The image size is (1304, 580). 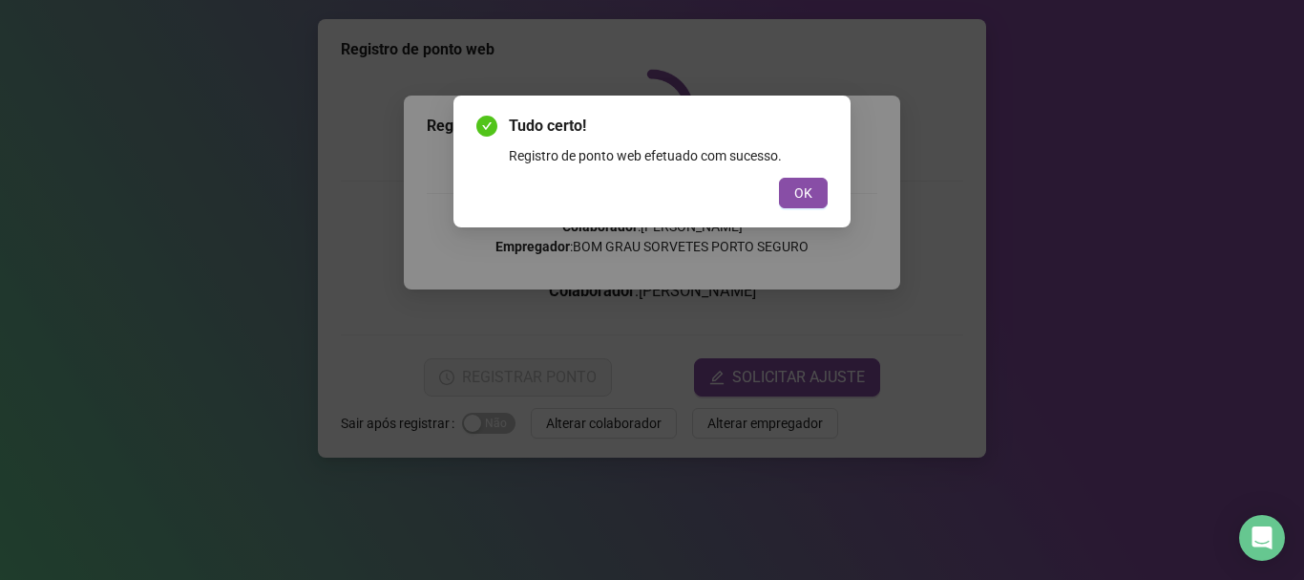 What do you see at coordinates (668, 126) in the screenshot?
I see `span: Tudo certo!` at bounding box center [668, 126].